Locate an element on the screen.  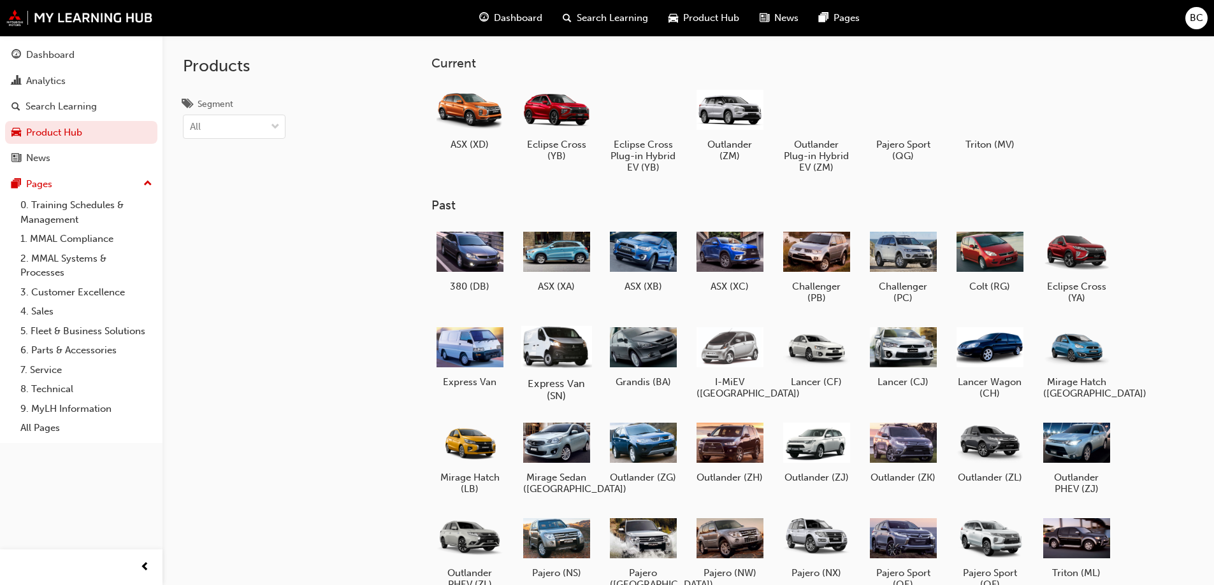
span: tags-icon is located at coordinates (187, 105).